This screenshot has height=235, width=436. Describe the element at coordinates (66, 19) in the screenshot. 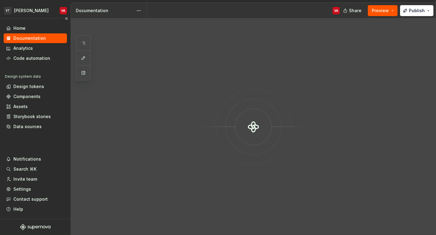

I see `button: Collapse sidebar` at that location.